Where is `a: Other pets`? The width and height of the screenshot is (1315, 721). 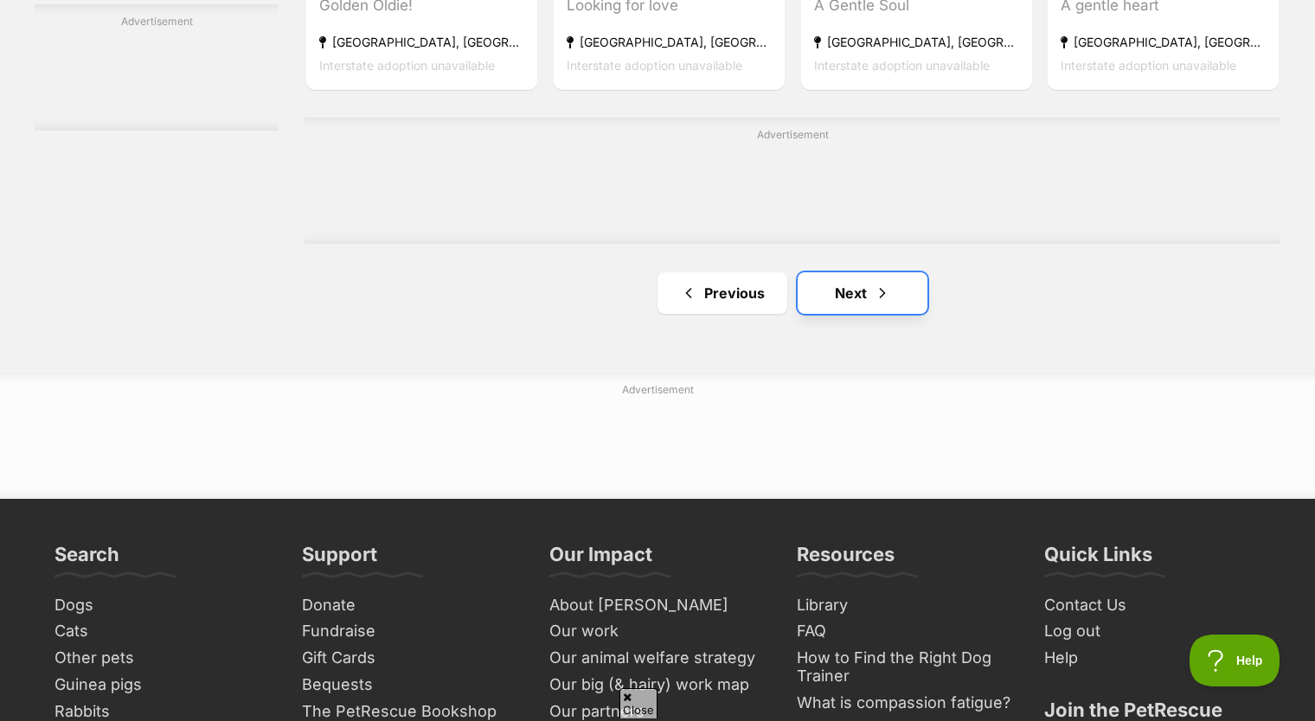 a: Other pets is located at coordinates (163, 658).